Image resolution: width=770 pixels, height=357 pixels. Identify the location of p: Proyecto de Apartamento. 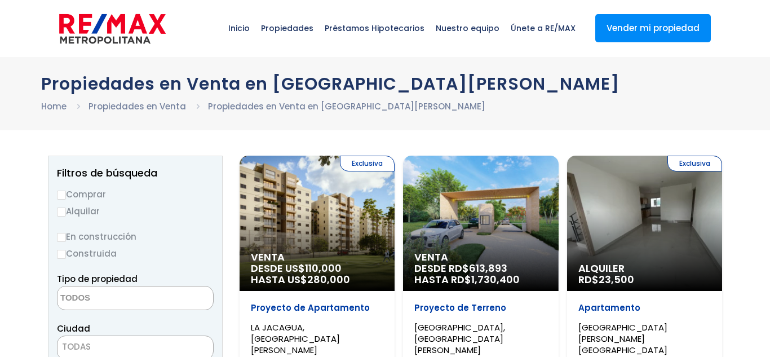
(317, 308).